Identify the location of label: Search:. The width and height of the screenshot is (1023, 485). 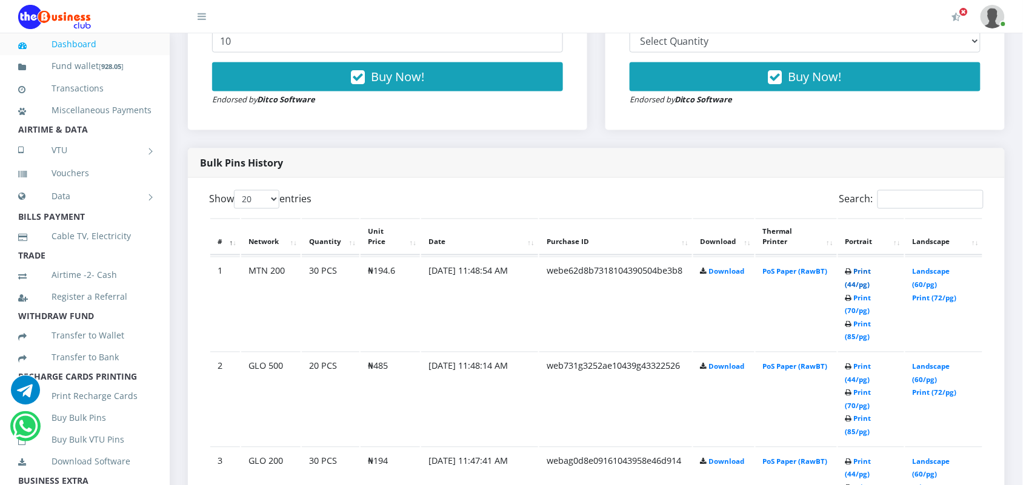
(911, 199).